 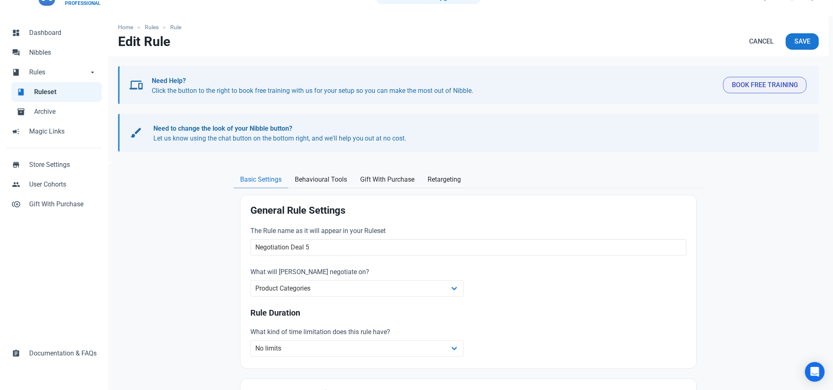 What do you see at coordinates (144, 42) in the screenshot?
I see `h1: Edit Rule` at bounding box center [144, 42].